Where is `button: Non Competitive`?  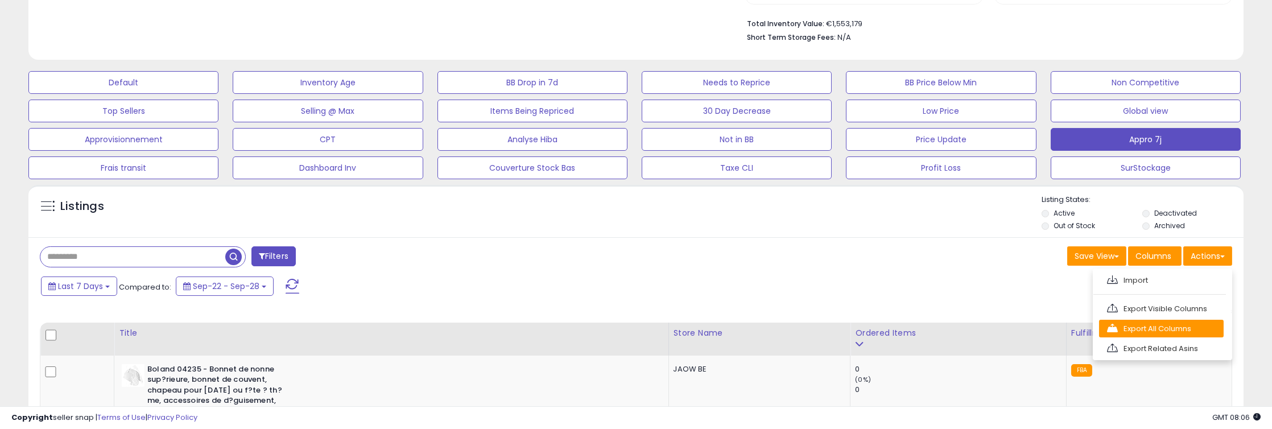
button: Non Competitive is located at coordinates (1146, 82).